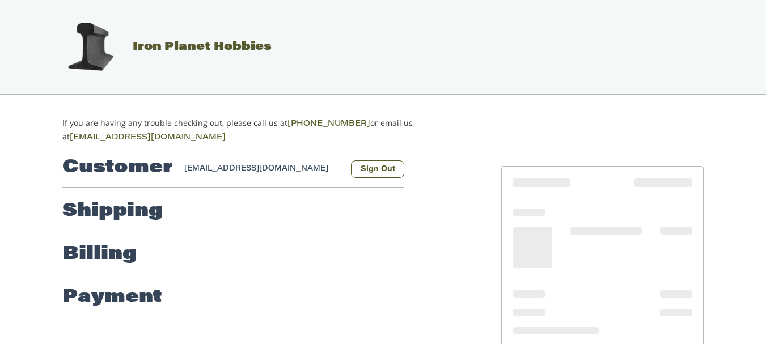  What do you see at coordinates (255, 130) in the screenshot?
I see `p: If you are having any trouble checking out, please call us at or email us at` at bounding box center [255, 130].